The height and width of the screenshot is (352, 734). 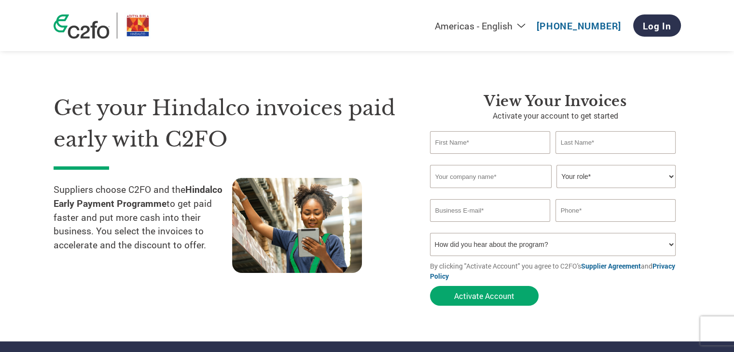 I want to click on button: Activate Account, so click(x=484, y=296).